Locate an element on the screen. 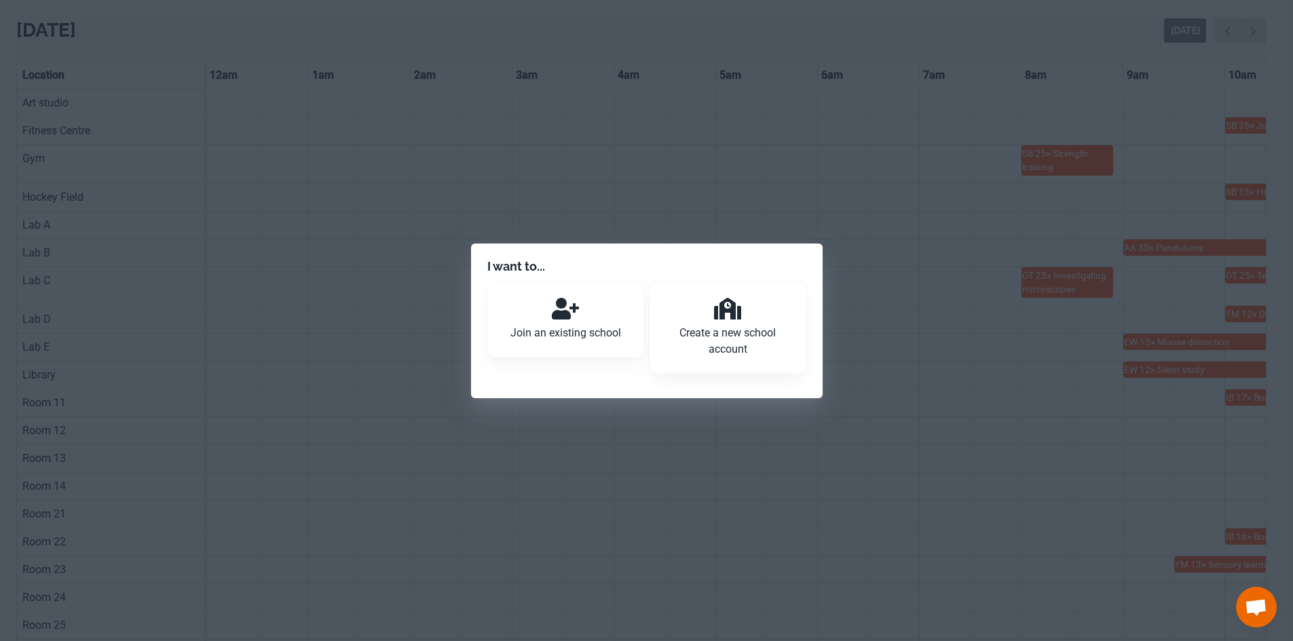 The width and height of the screenshot is (1293, 641). h6: I want to... is located at coordinates (647, 267).